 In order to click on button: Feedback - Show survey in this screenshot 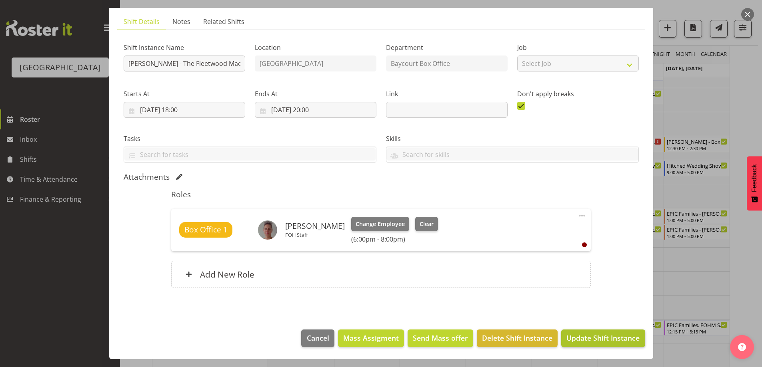, I will do `click(754, 184)`.